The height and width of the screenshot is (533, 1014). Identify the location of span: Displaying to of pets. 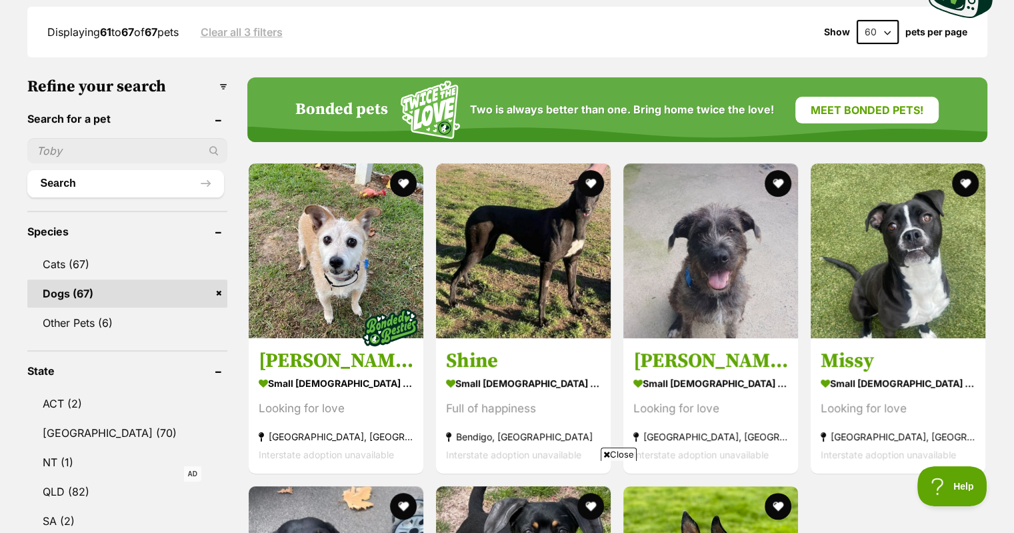
(113, 32).